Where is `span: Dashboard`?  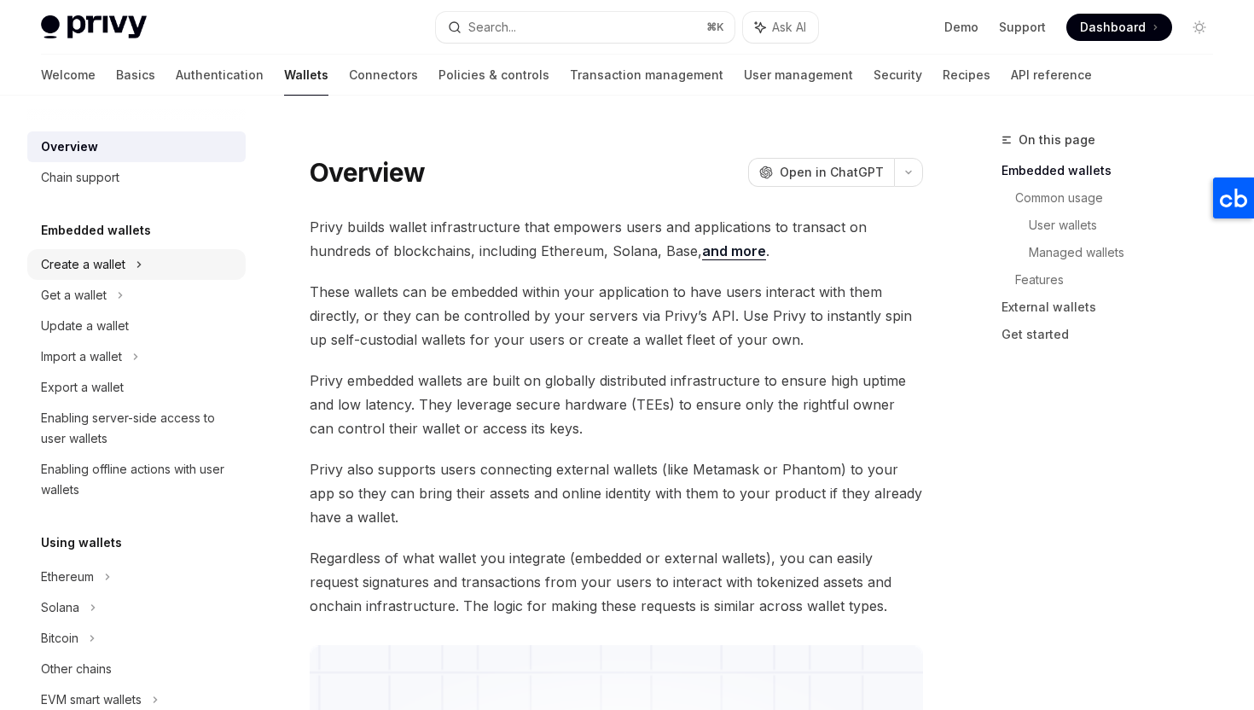 span: Dashboard is located at coordinates (1112, 27).